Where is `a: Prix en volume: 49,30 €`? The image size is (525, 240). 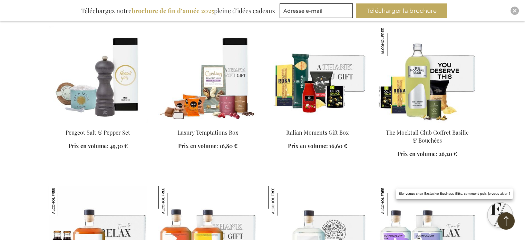
a: Prix en volume: 49,30 € is located at coordinates (98, 146).